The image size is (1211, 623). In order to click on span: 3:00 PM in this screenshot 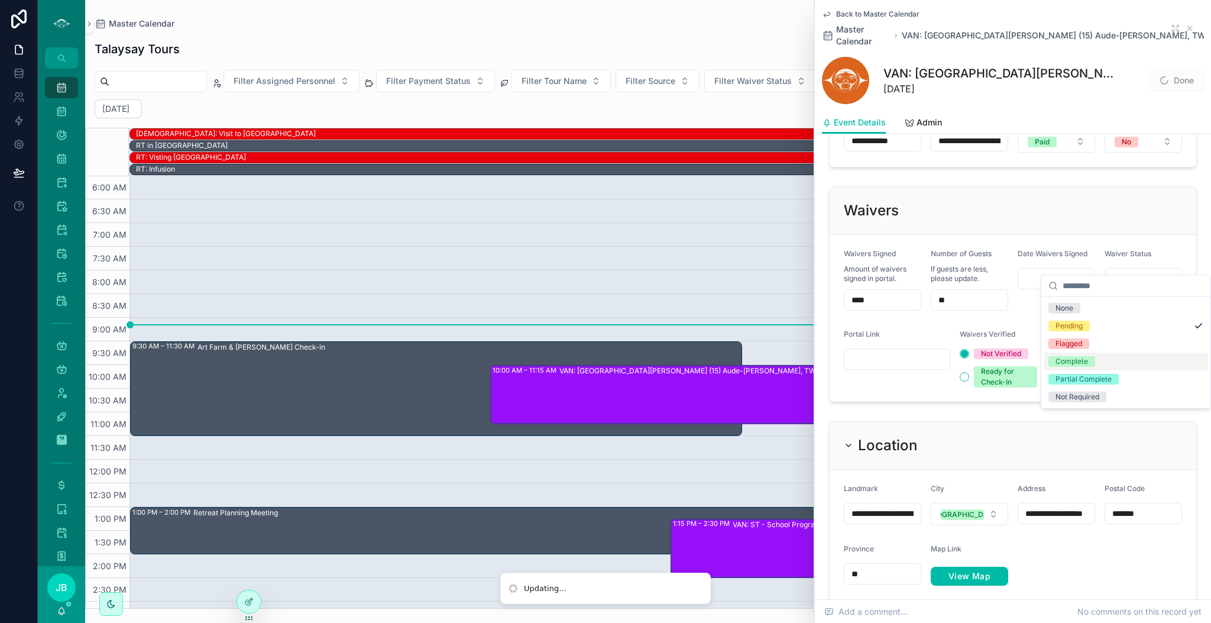, I will do `click(109, 613)`.